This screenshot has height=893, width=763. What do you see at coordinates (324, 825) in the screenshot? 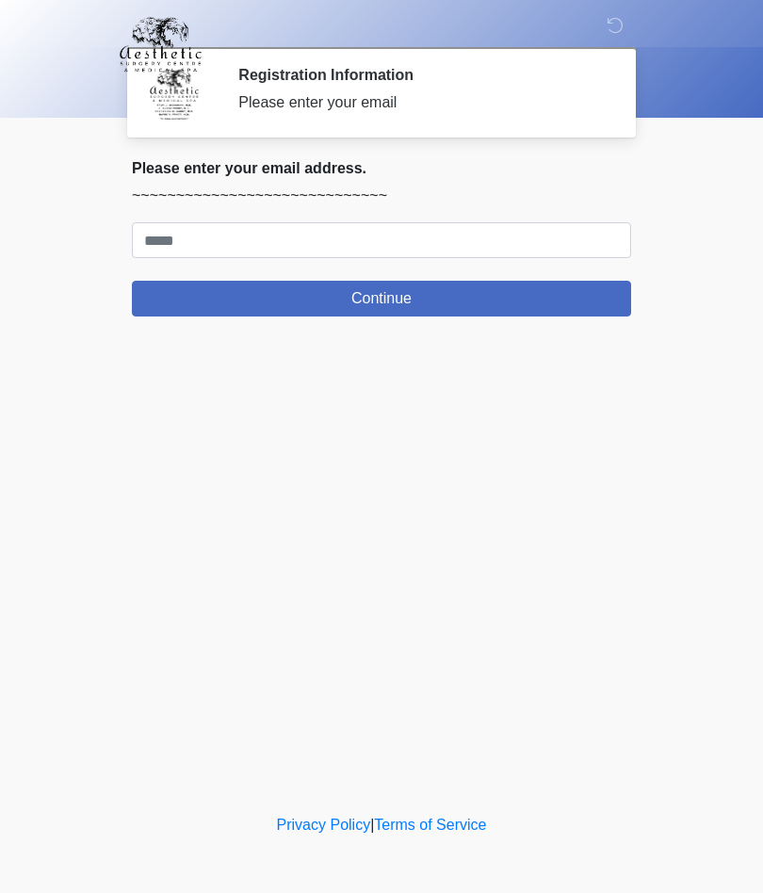
I see `a: Privacy Policy` at bounding box center [324, 825].